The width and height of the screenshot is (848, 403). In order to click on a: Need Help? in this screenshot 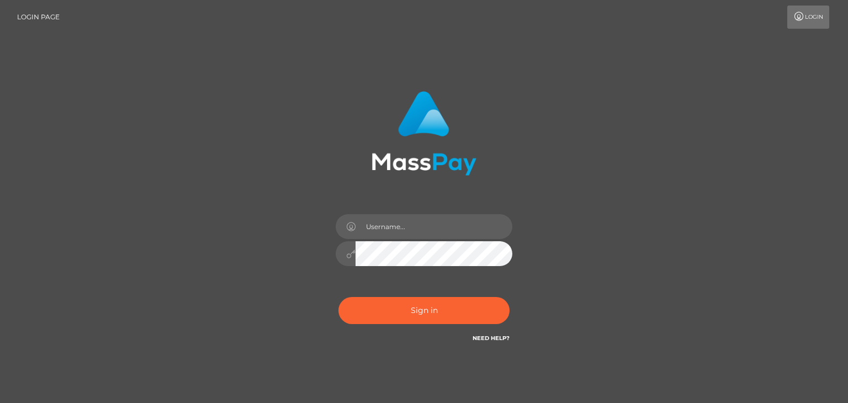, I will do `click(491, 338)`.